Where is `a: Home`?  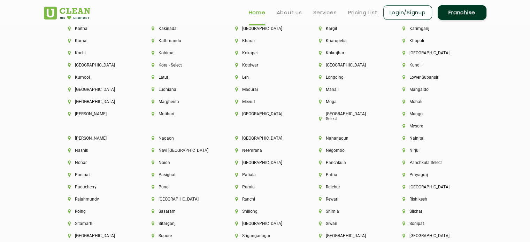
a: Home is located at coordinates (257, 13).